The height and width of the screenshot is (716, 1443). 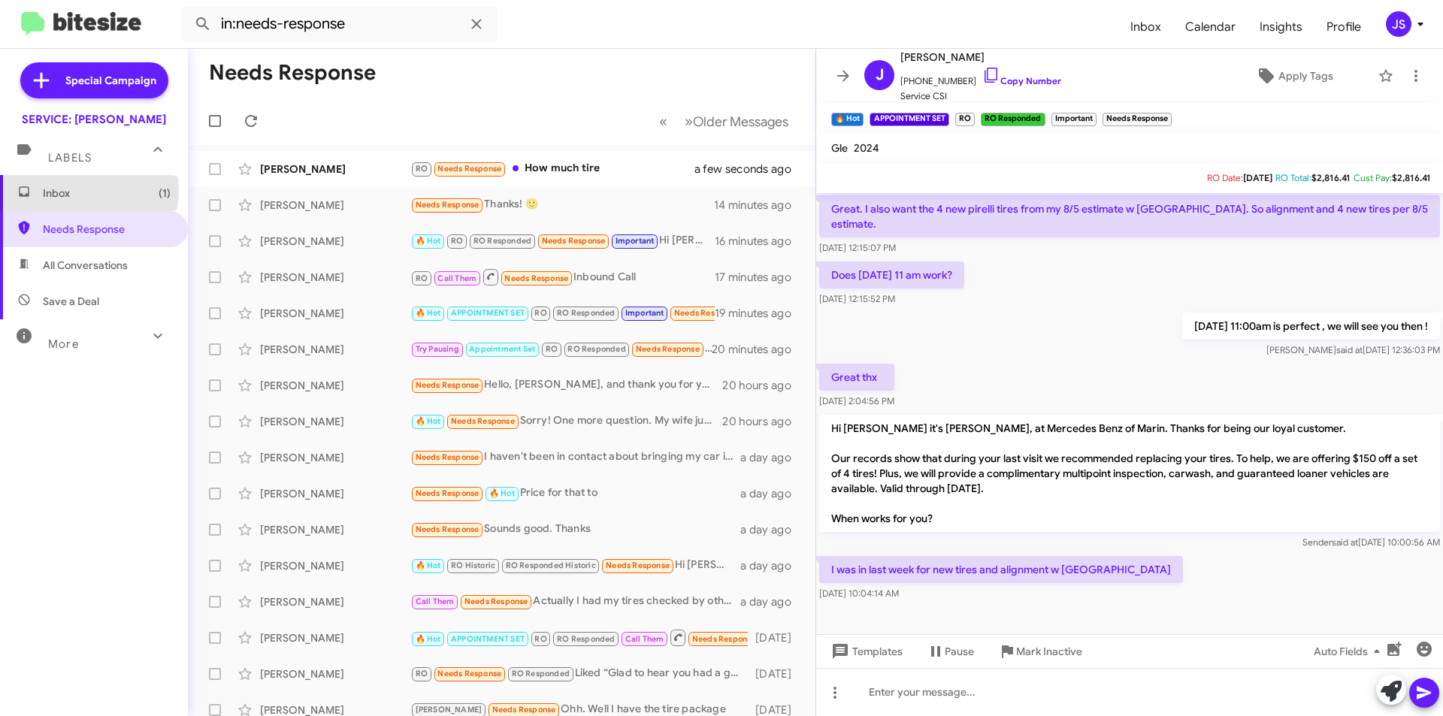 I want to click on span: APPOINTMENT SET, so click(x=488, y=639).